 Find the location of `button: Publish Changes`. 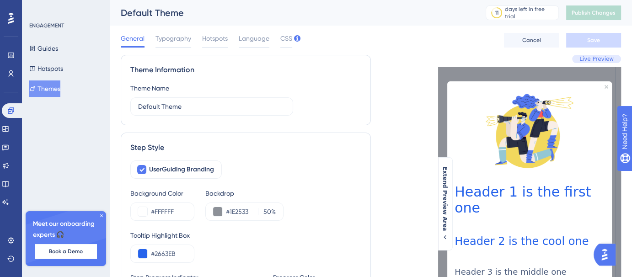

button: Publish Changes is located at coordinates (594, 13).